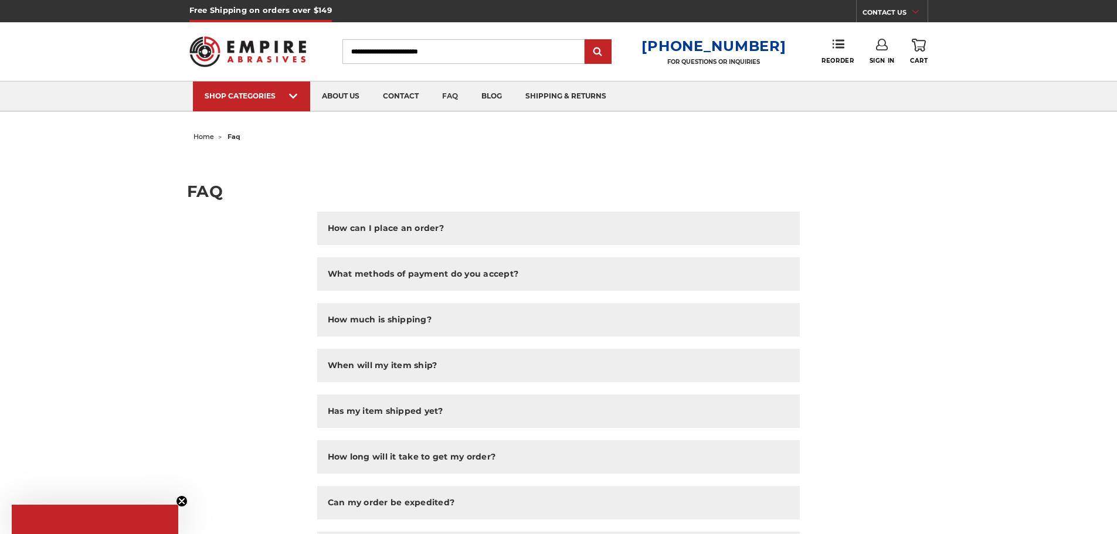  What do you see at coordinates (203, 137) in the screenshot?
I see `a: home` at bounding box center [203, 137].